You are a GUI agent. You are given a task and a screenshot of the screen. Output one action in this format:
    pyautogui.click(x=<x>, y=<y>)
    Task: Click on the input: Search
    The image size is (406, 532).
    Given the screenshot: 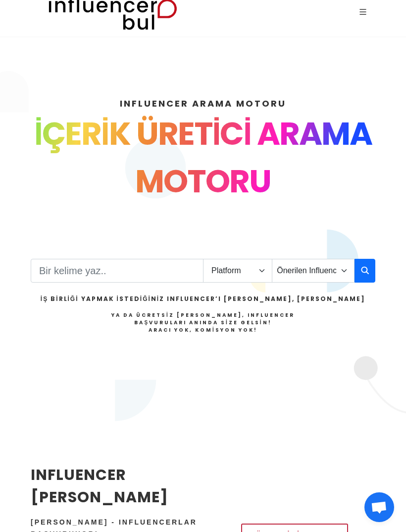 What is the action you would take?
    pyautogui.click(x=117, y=271)
    